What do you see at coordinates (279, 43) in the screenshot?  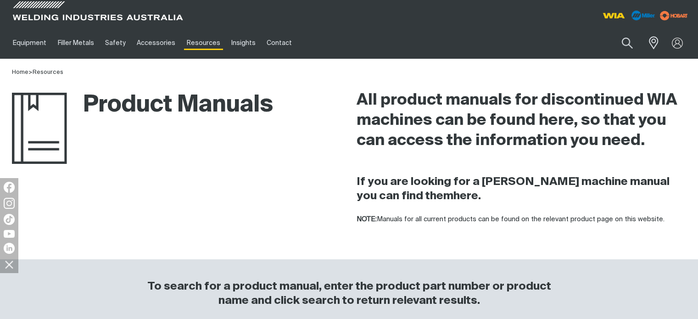 I see `a: Contact` at bounding box center [279, 43].